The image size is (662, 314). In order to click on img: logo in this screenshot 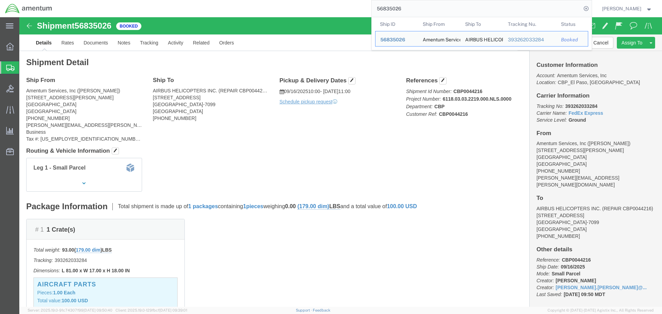, I will do `click(29, 9)`.